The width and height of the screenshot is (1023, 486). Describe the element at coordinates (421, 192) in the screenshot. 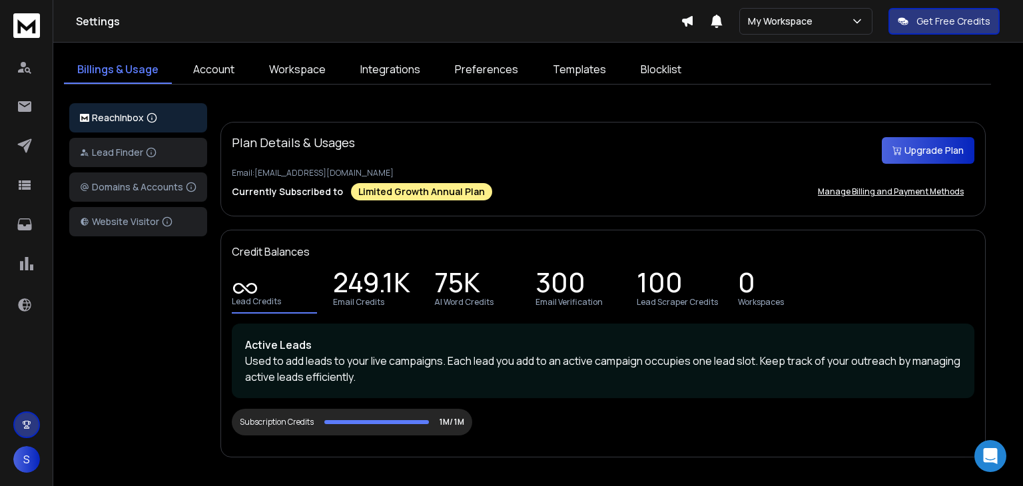

I see `div: Limited Growth Annual Plan` at that location.